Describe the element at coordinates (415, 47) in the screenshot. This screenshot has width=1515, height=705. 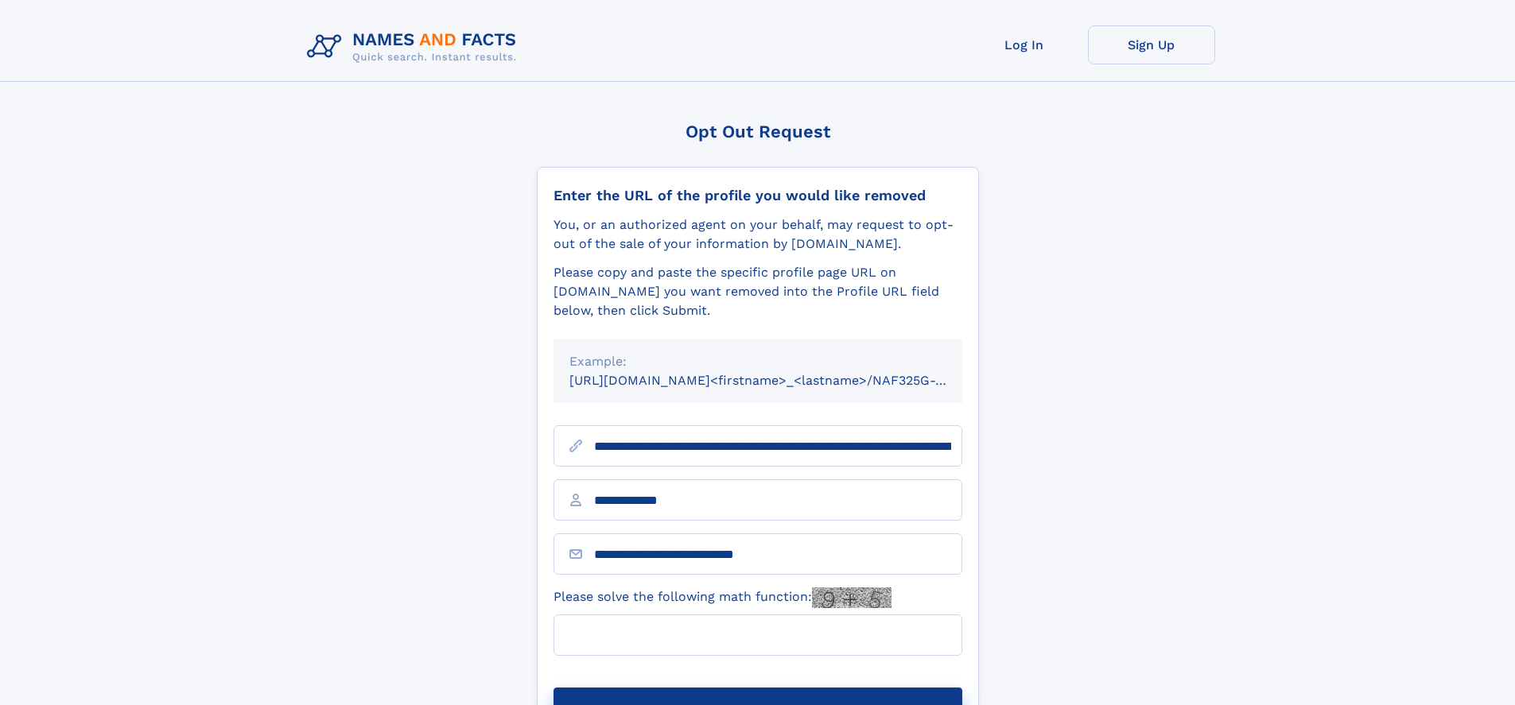
I see `img: Logo Names and Facts` at that location.